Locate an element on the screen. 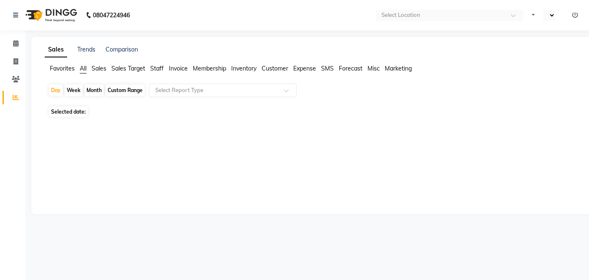 The image size is (589, 280). span: Invoice is located at coordinates (178, 68).